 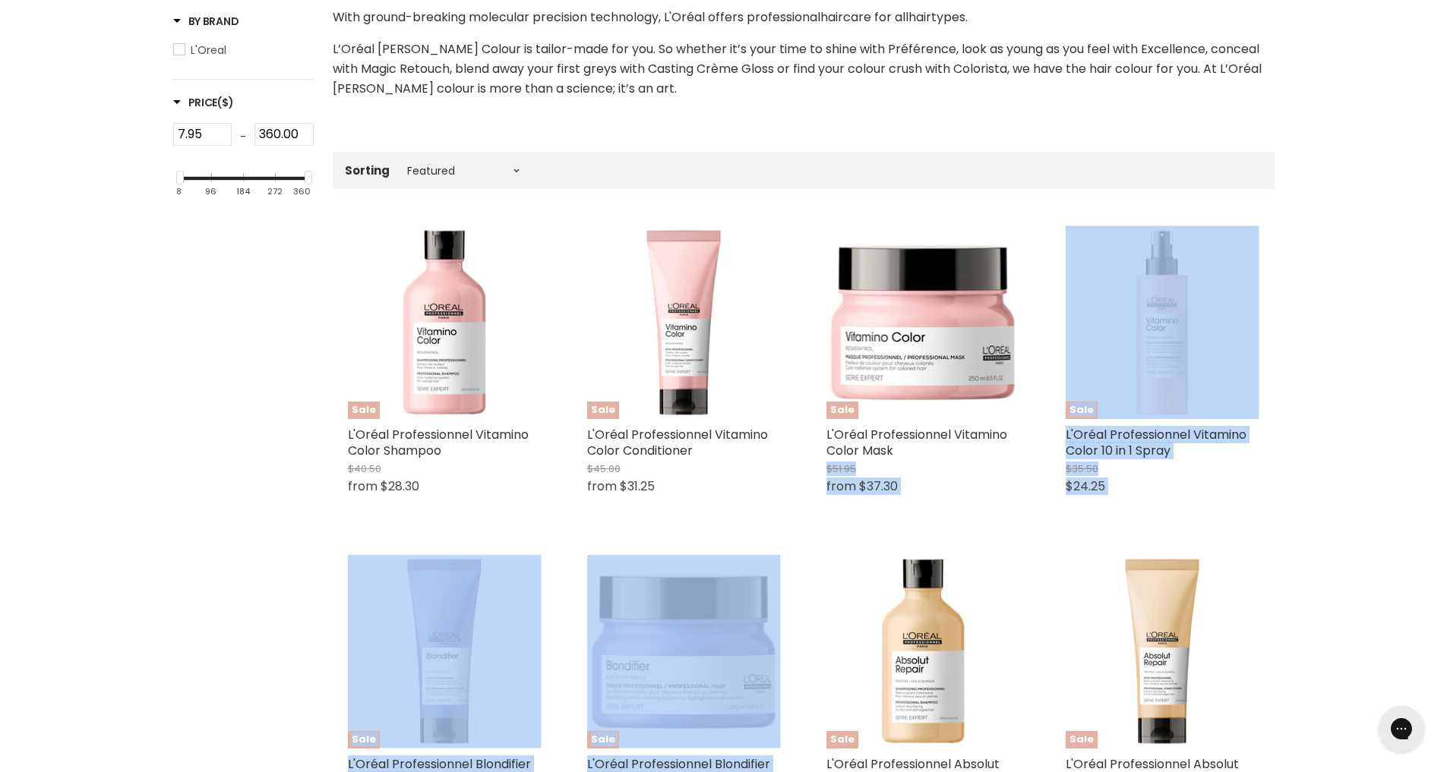 I want to click on span: $35.50, so click(x=1081, y=469).